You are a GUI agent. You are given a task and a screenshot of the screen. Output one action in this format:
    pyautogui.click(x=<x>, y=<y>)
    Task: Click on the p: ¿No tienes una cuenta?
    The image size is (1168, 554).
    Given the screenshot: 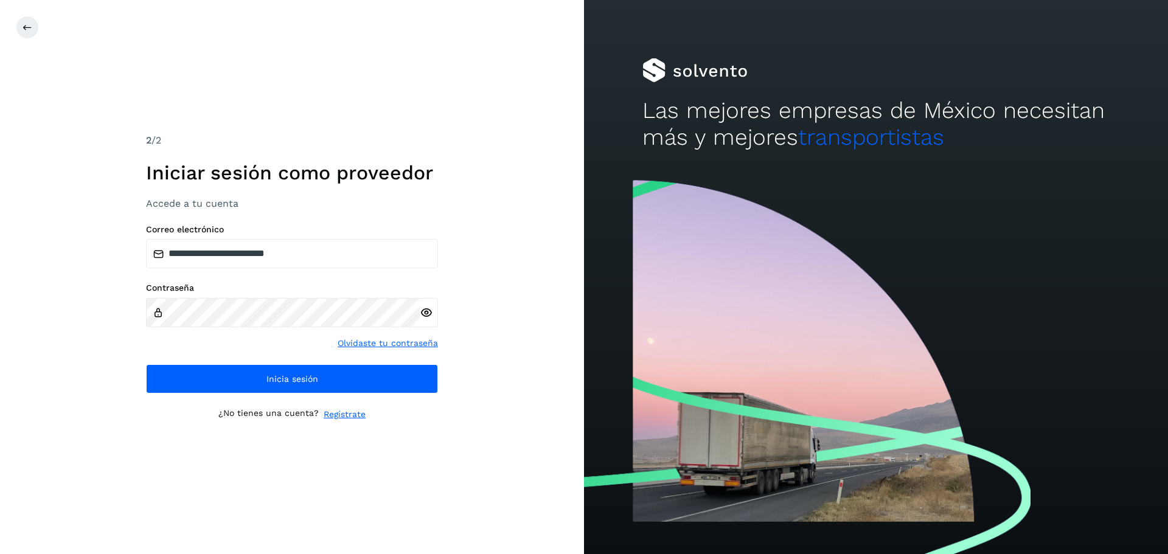 What is the action you would take?
    pyautogui.click(x=268, y=414)
    